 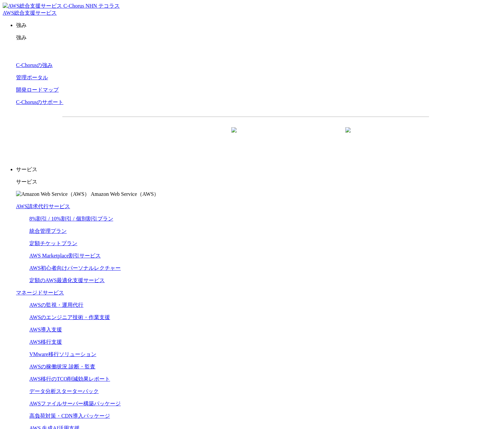 I want to click on a: 管理ポータル, so click(x=32, y=77).